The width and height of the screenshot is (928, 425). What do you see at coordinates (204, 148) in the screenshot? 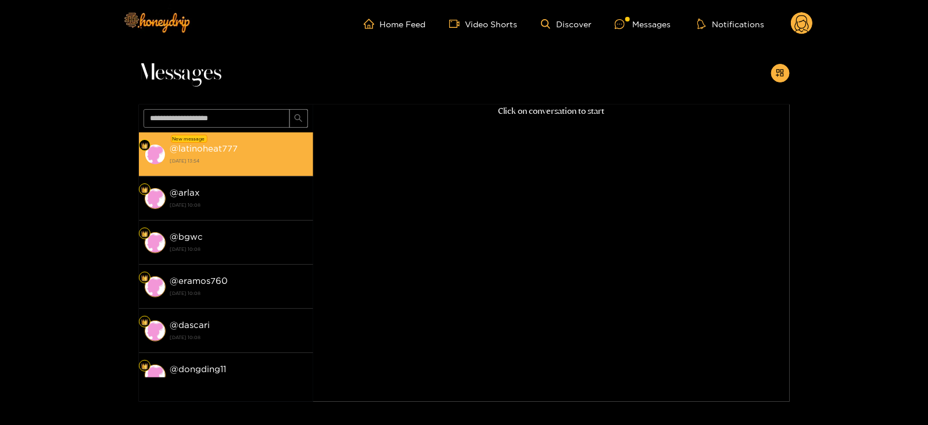
I see `strong: @ latinoheat777` at bounding box center [204, 148].